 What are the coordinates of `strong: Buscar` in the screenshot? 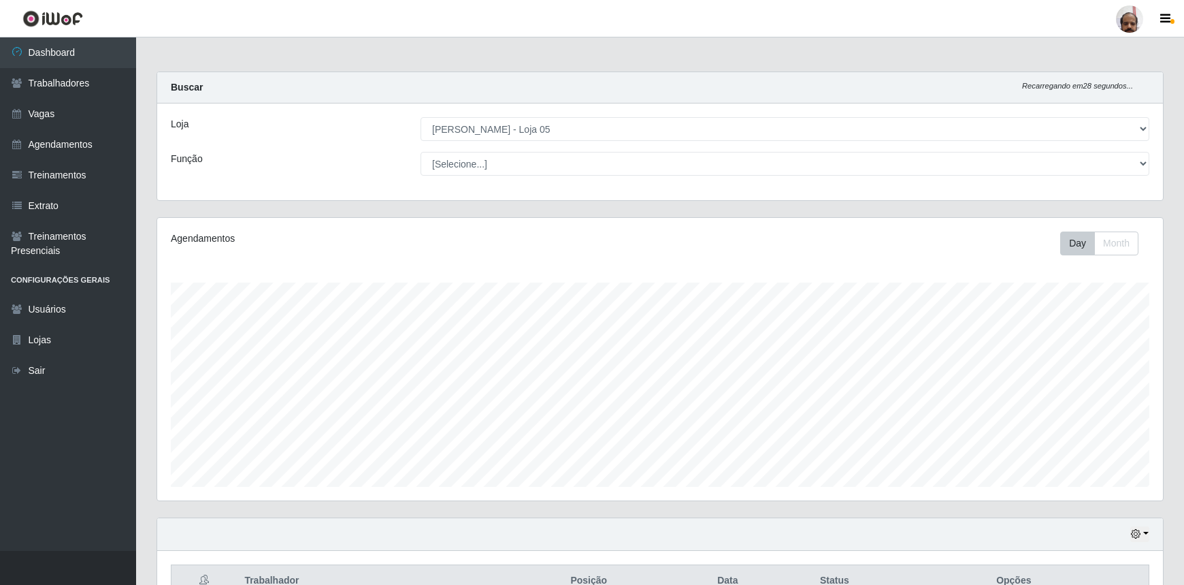 It's located at (186, 87).